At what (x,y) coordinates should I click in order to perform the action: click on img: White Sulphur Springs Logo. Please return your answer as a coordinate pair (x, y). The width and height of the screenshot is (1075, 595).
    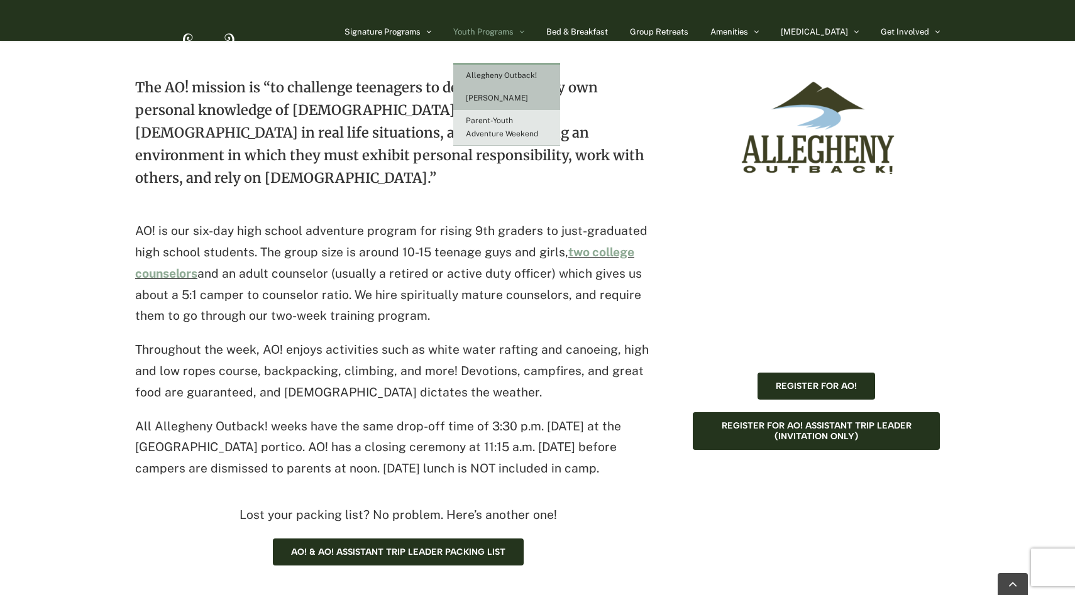
    Looking at the image, I should click on (207, 49).